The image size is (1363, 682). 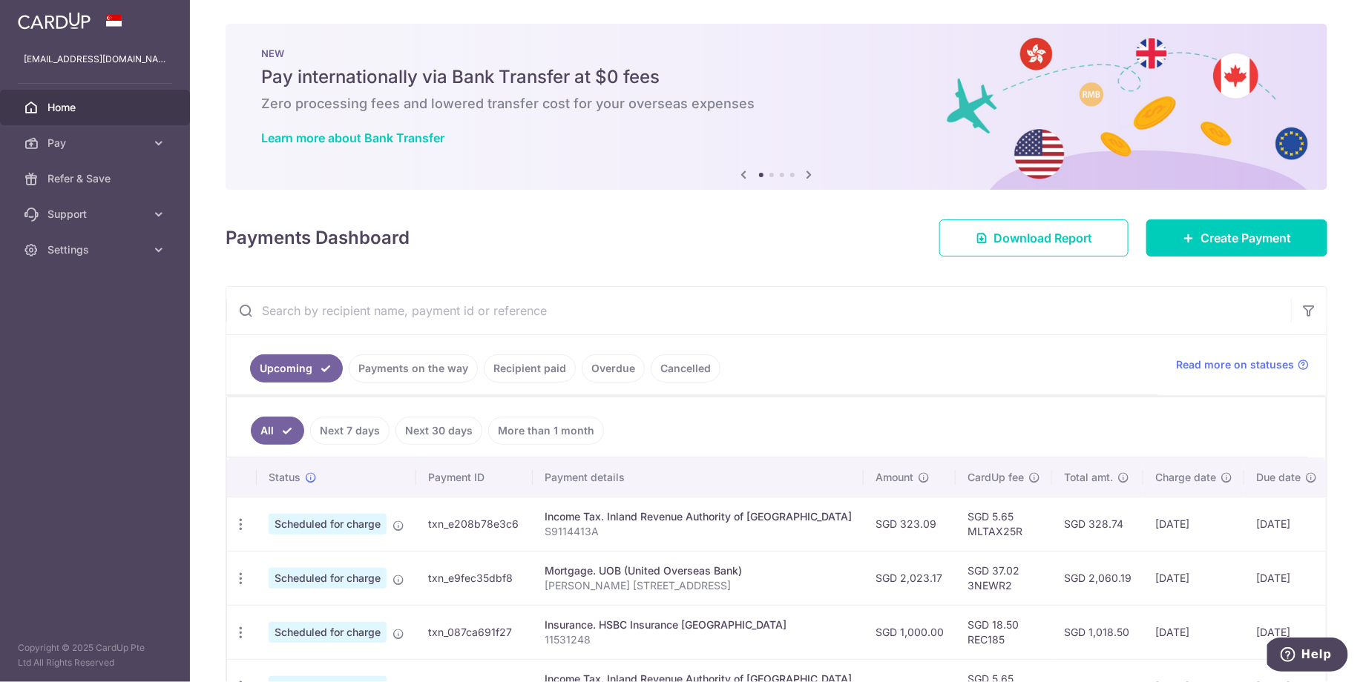 What do you see at coordinates (698, 640) in the screenshot?
I see `p: 11531248` at bounding box center [698, 640].